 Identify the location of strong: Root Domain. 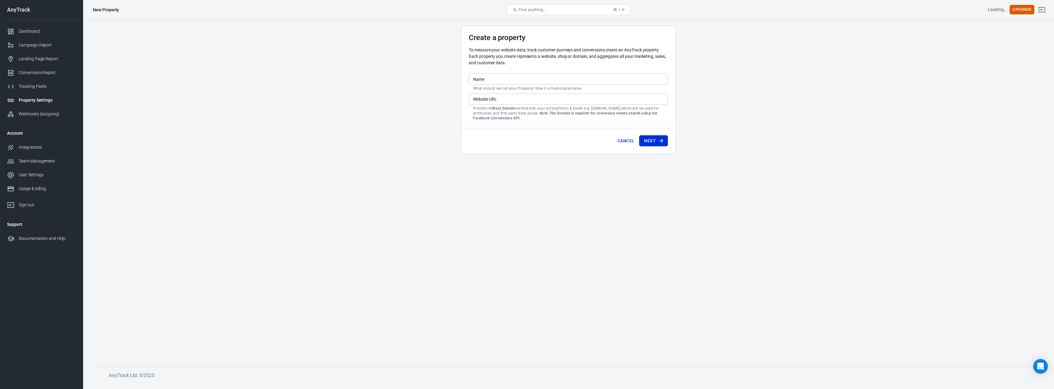
(504, 108).